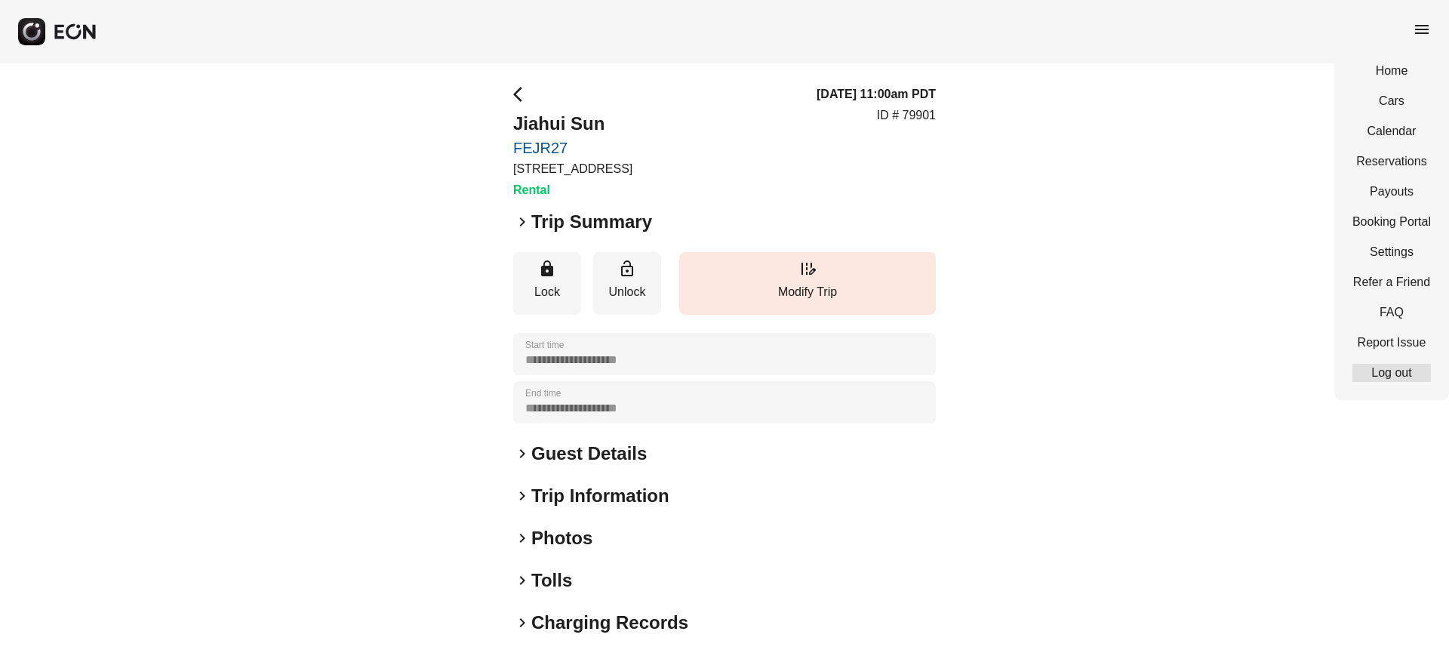 The image size is (1449, 656). I want to click on span: lock_open, so click(627, 269).